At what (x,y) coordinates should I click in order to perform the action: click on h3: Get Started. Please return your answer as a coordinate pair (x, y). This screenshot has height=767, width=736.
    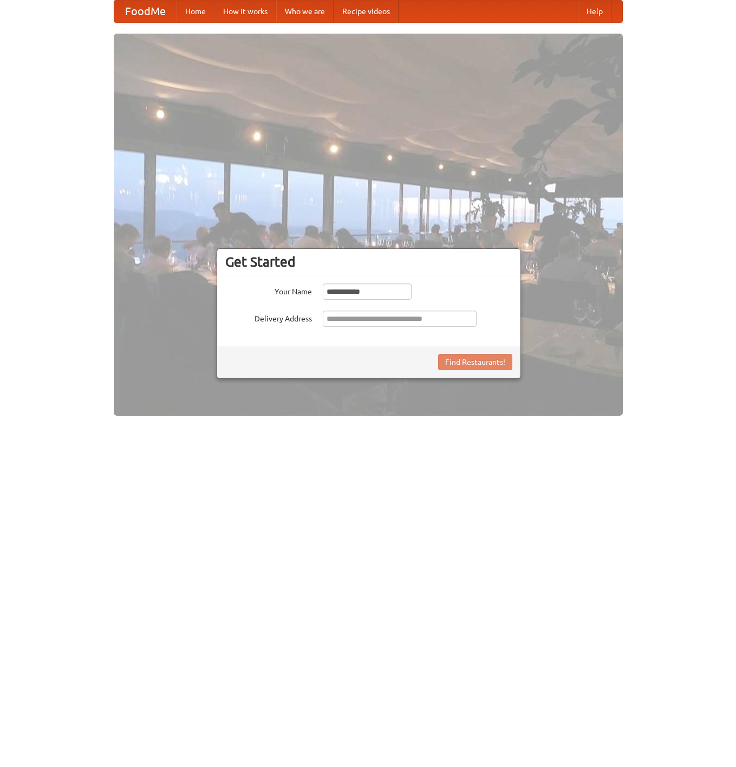
    Looking at the image, I should click on (369, 262).